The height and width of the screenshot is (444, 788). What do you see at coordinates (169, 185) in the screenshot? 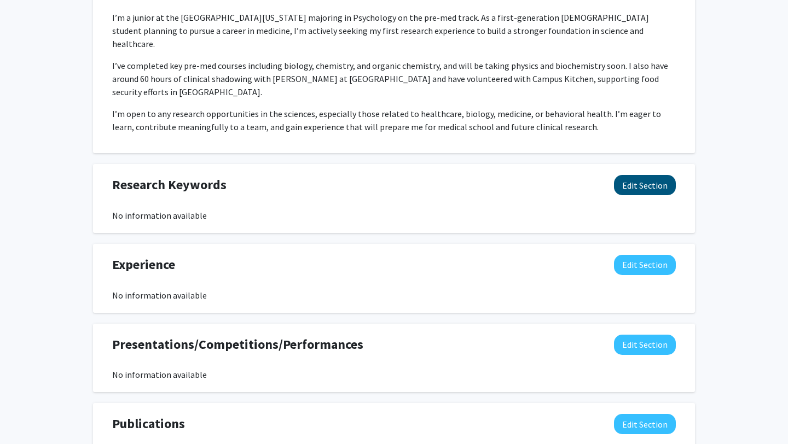
I see `span: Research Keywords` at bounding box center [169, 185].